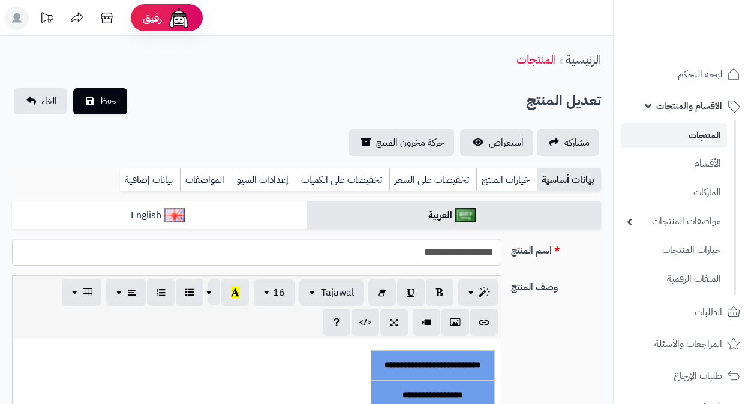  I want to click on span: مشاركه, so click(577, 143).